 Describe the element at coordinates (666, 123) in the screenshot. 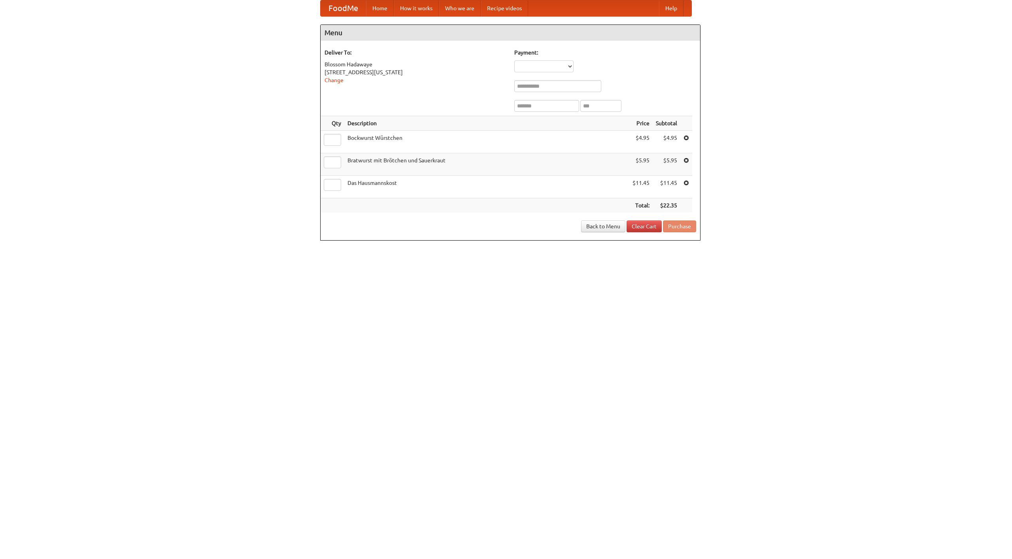

I see `th: Subtotal` at that location.